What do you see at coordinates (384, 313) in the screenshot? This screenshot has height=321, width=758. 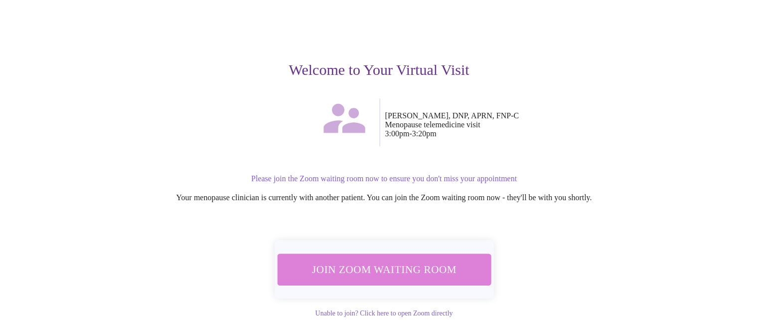 I see `a: Unable to join? Click here to open Zoom directly` at bounding box center [384, 313].